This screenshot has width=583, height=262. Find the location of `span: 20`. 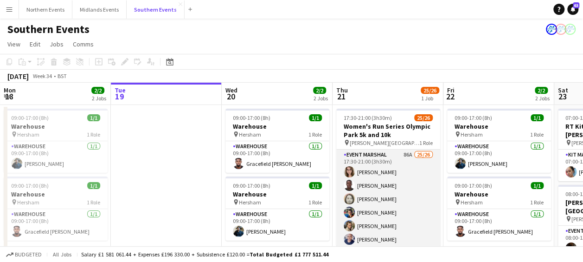

span: 20 is located at coordinates (231, 96).